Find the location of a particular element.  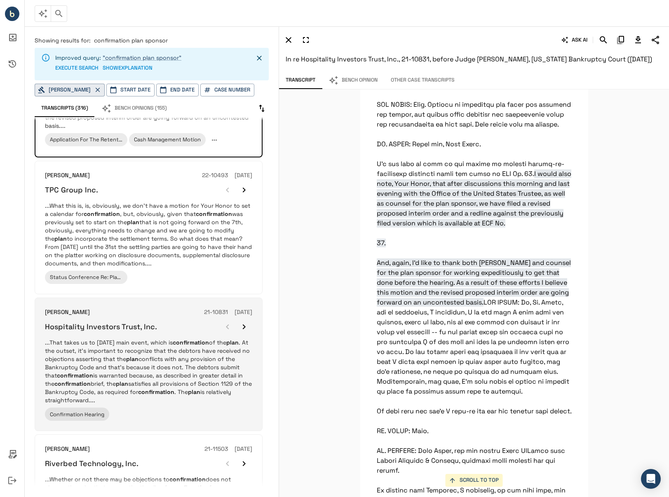

button: EXECUTE SEARCH is located at coordinates (77, 68).